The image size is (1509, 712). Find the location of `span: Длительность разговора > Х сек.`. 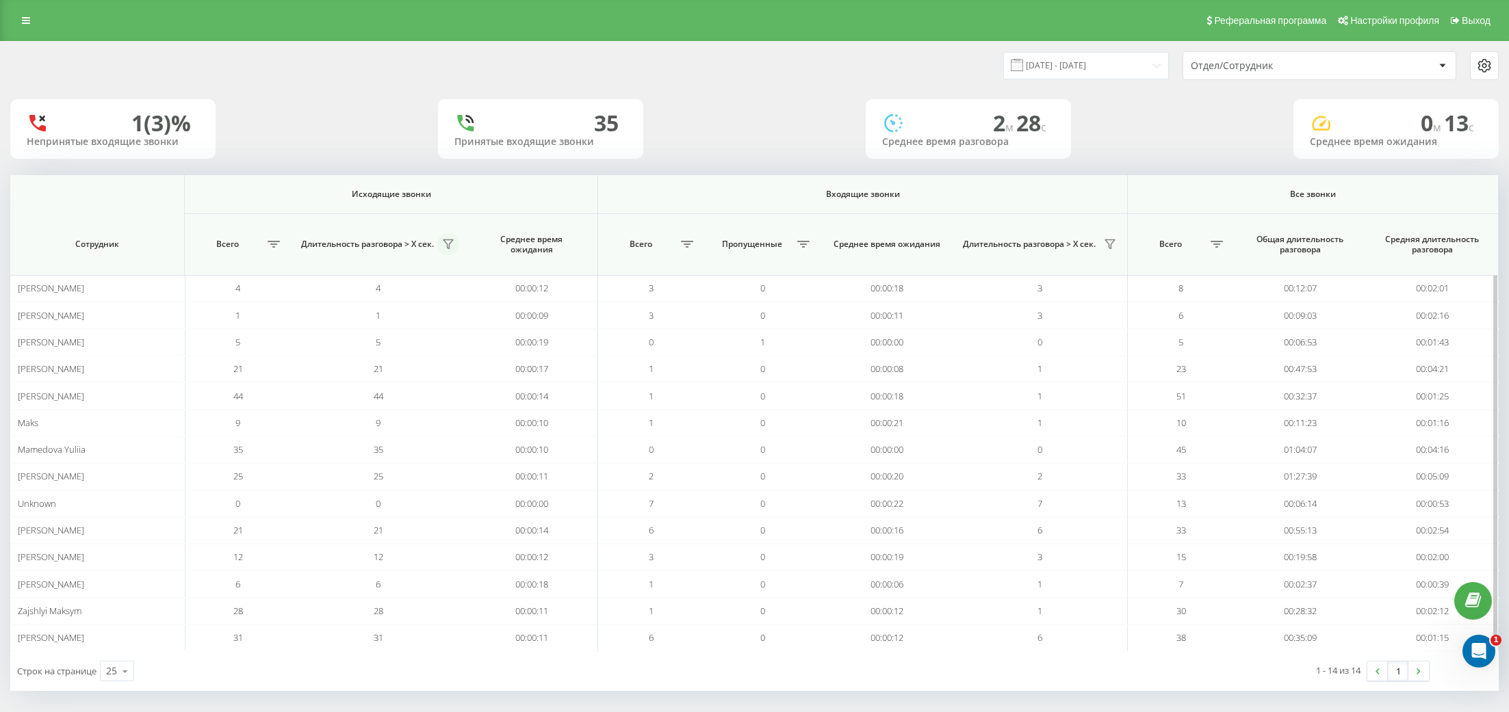

span: Длительность разговора > Х сек. is located at coordinates (1029, 244).